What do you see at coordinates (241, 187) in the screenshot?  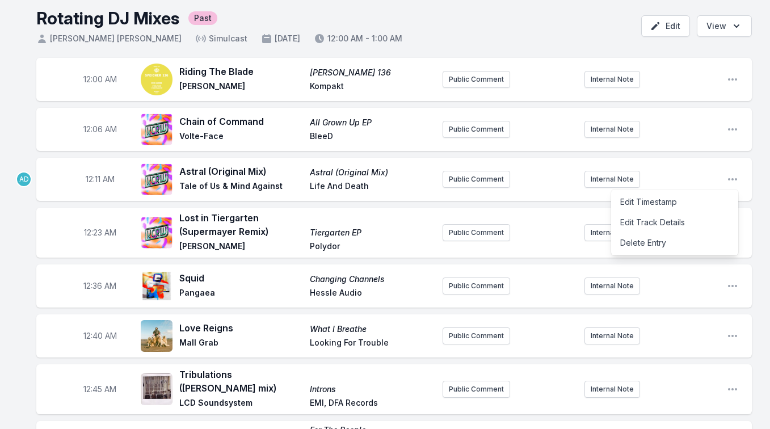 I see `span: Tale of Us & Mind Against` at bounding box center [241, 187].